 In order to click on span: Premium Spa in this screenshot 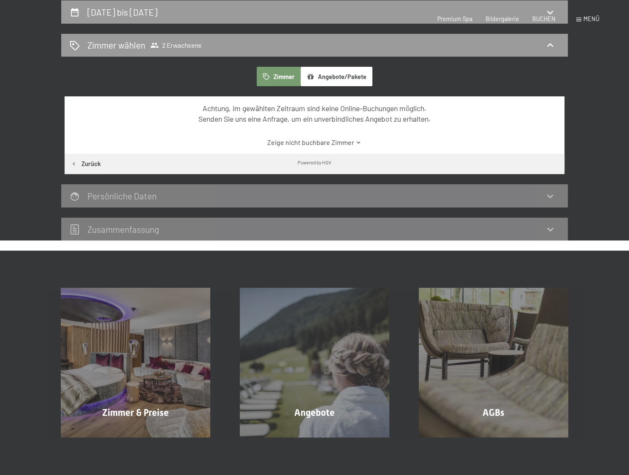, I will do `click(455, 19)`.